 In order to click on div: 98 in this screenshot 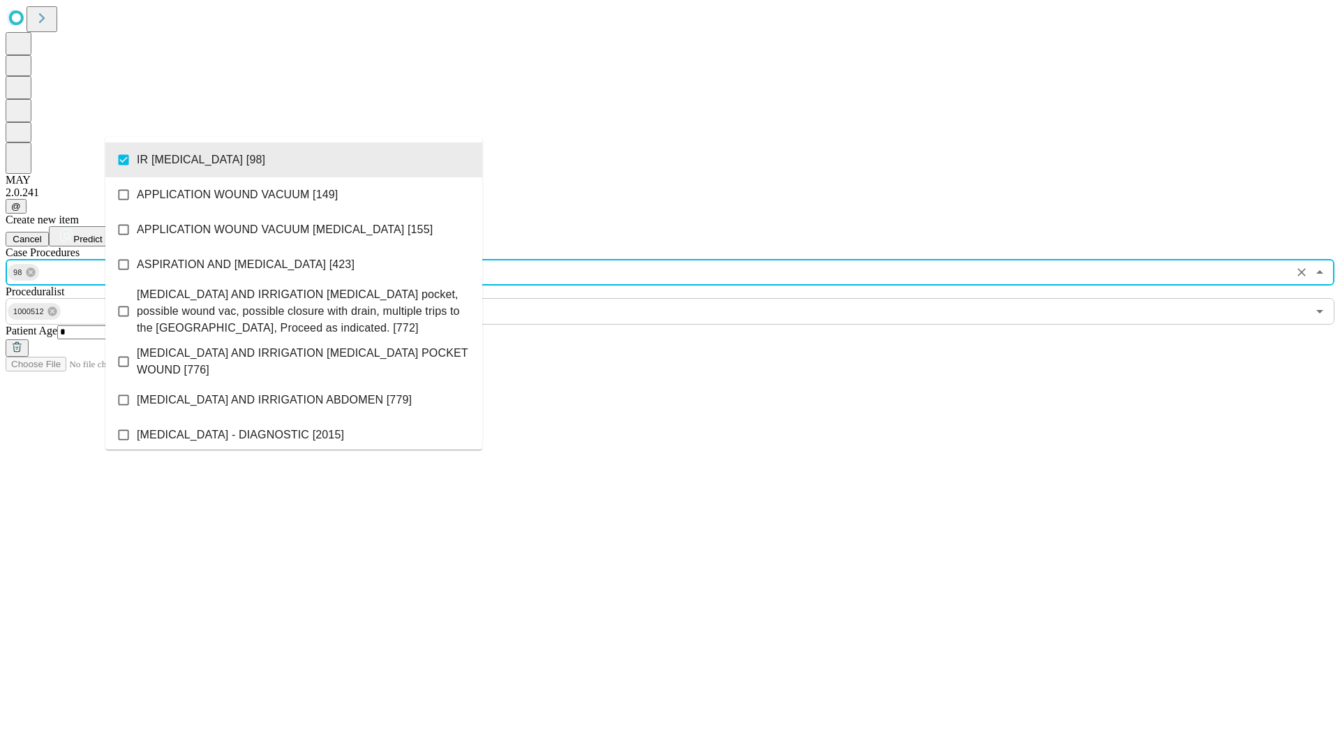, I will do `click(23, 272)`.